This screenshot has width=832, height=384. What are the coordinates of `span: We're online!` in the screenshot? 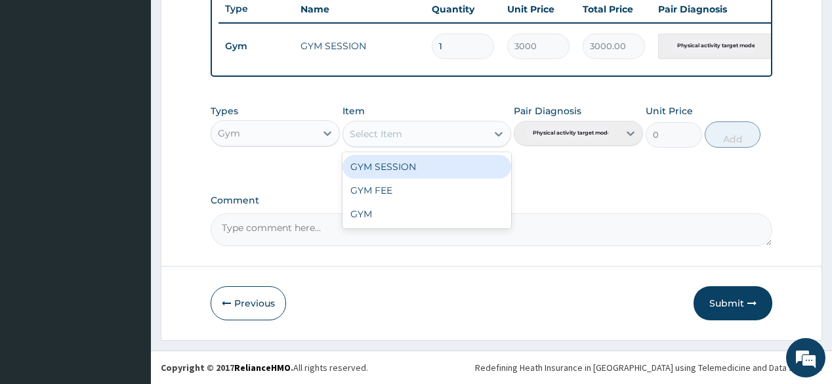 It's located at (129, 177).